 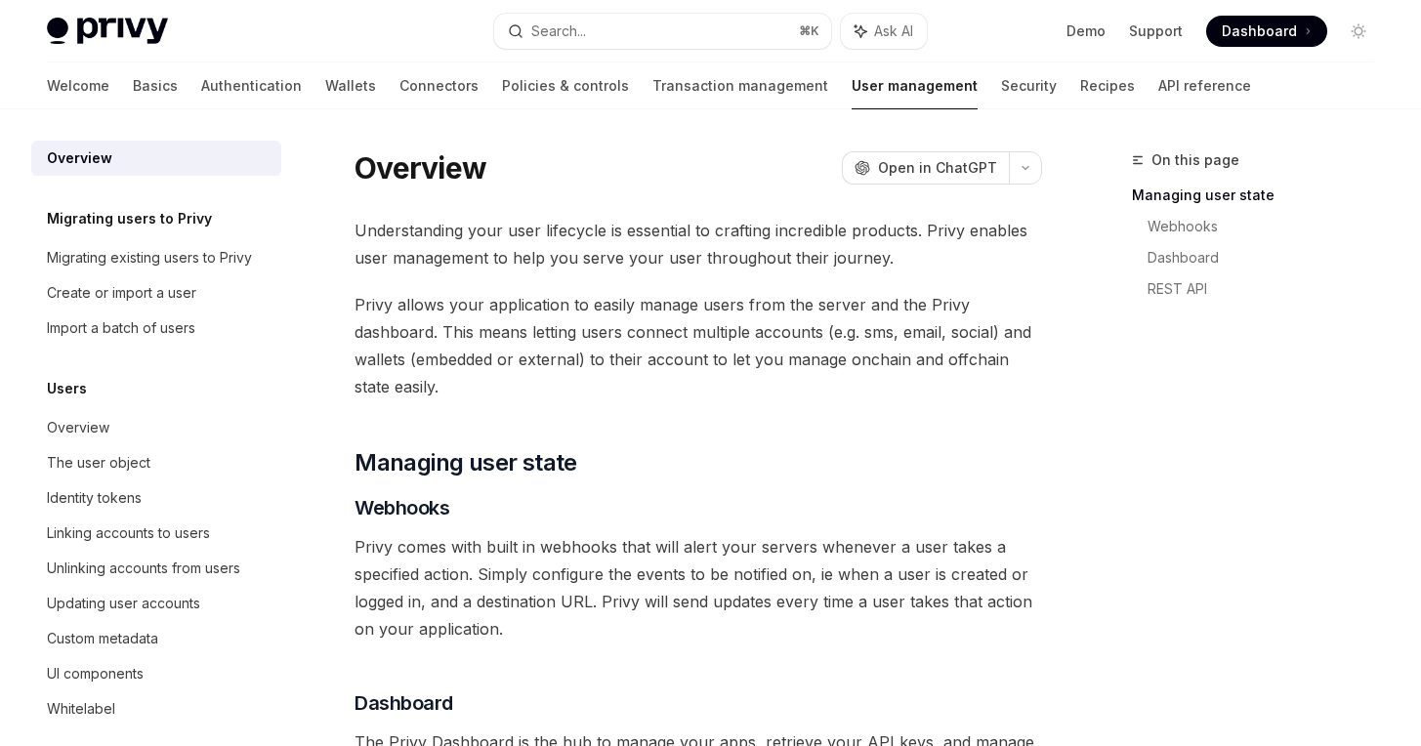 What do you see at coordinates (1204, 86) in the screenshot?
I see `a: API reference` at bounding box center [1204, 86].